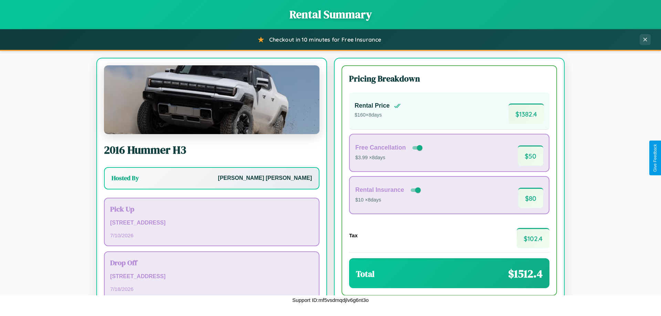  Describe the element at coordinates (377, 115) in the screenshot. I see `p: $ 160 × 8 days` at that location.